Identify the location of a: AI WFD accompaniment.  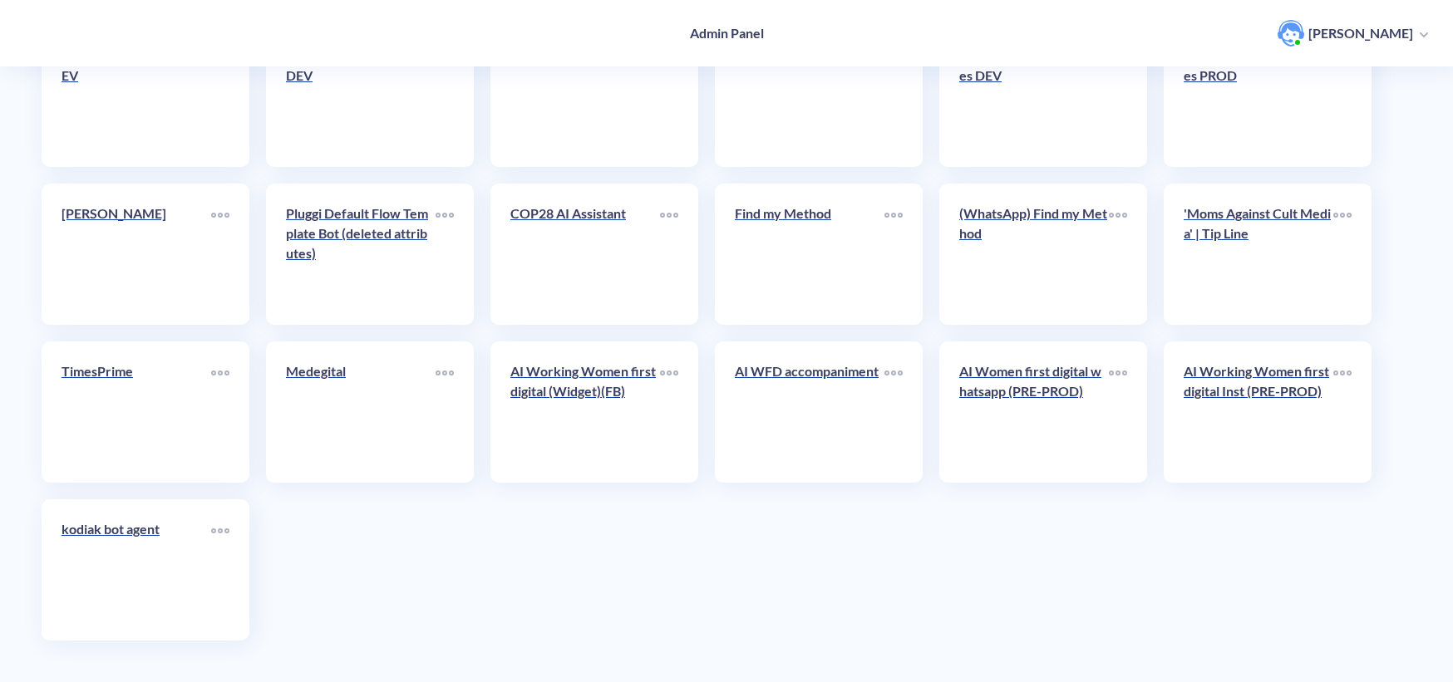
(809, 412).